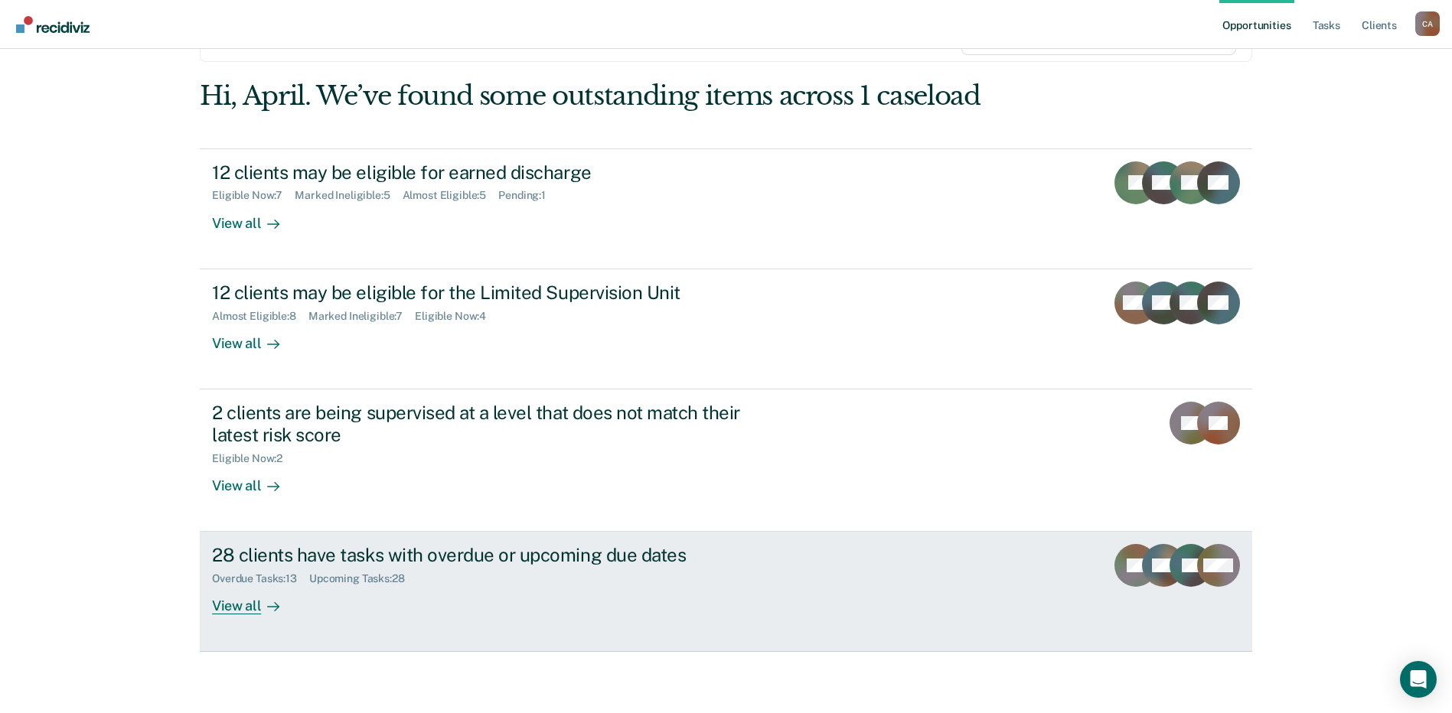  Describe the element at coordinates (528, 195) in the screenshot. I see `div: Pending : 1` at that location.